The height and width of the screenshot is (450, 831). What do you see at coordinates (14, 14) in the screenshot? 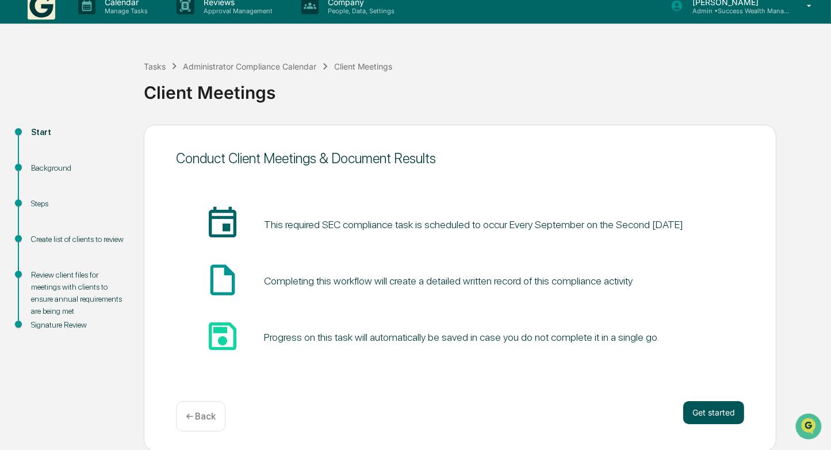
I see `img: f2157a4c-a0d3-4daa-907e-bb6f0de503a5-1751232295721` at bounding box center [14, 14].